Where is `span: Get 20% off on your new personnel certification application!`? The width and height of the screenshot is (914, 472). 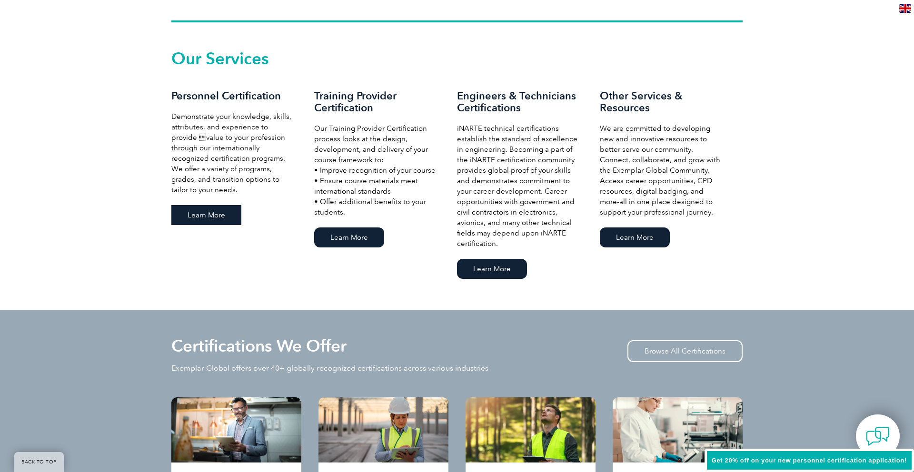 span: Get 20% off on your new personnel certification application! is located at coordinates (810, 461).